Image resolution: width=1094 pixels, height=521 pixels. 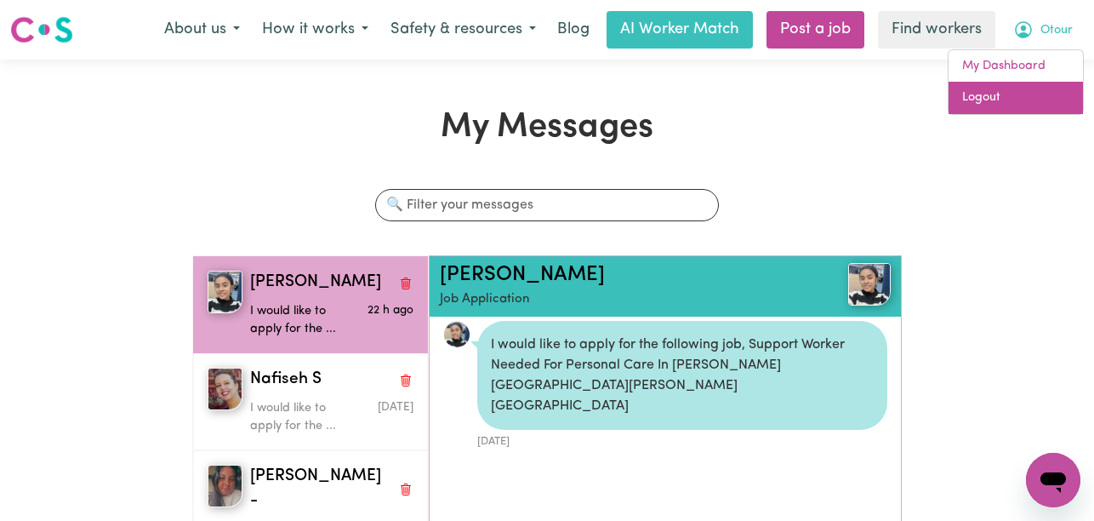 I want to click on div: I would like to apply for the following job, Support Worker Needed For Personal Care In [PERSON_N..., so click(x=682, y=375).